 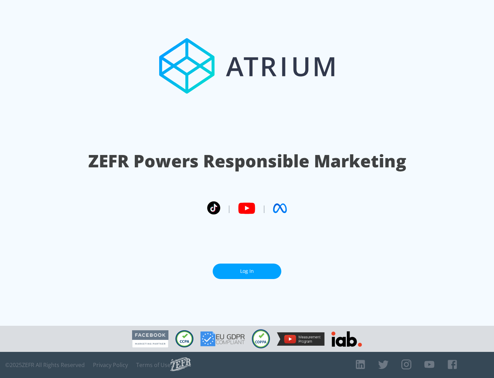 What do you see at coordinates (247, 161) in the screenshot?
I see `h1: ZEFR Powers Responsible Marketing` at bounding box center [247, 161].